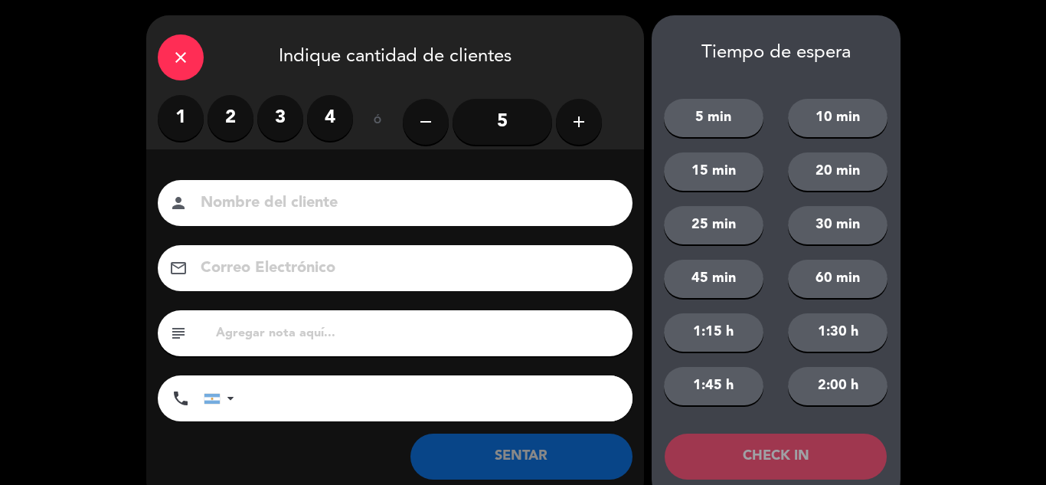  What do you see at coordinates (838, 118) in the screenshot?
I see `button: 10 min` at bounding box center [838, 118].